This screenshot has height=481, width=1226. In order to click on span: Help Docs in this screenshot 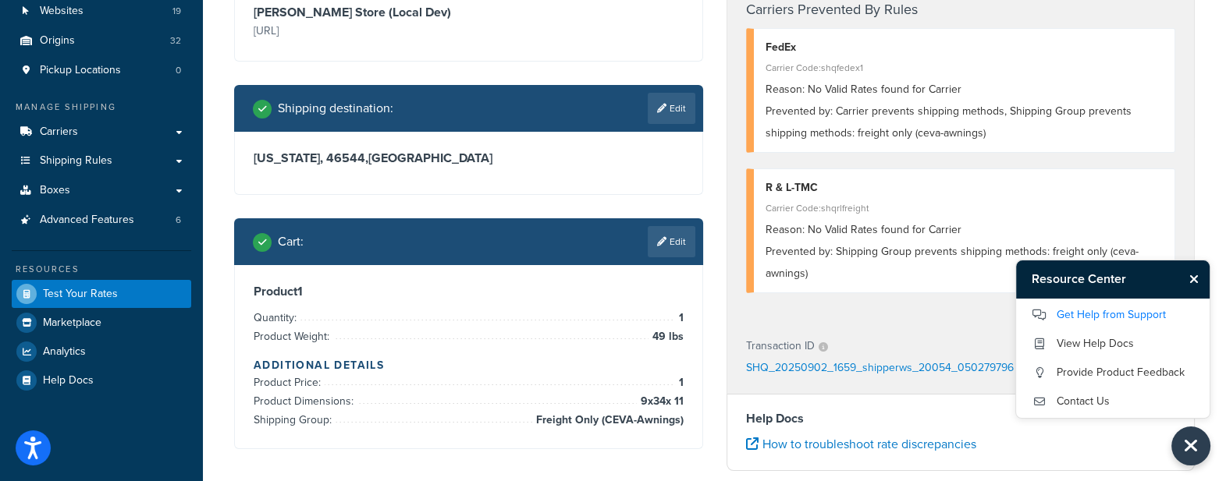, I will do `click(68, 381)`.